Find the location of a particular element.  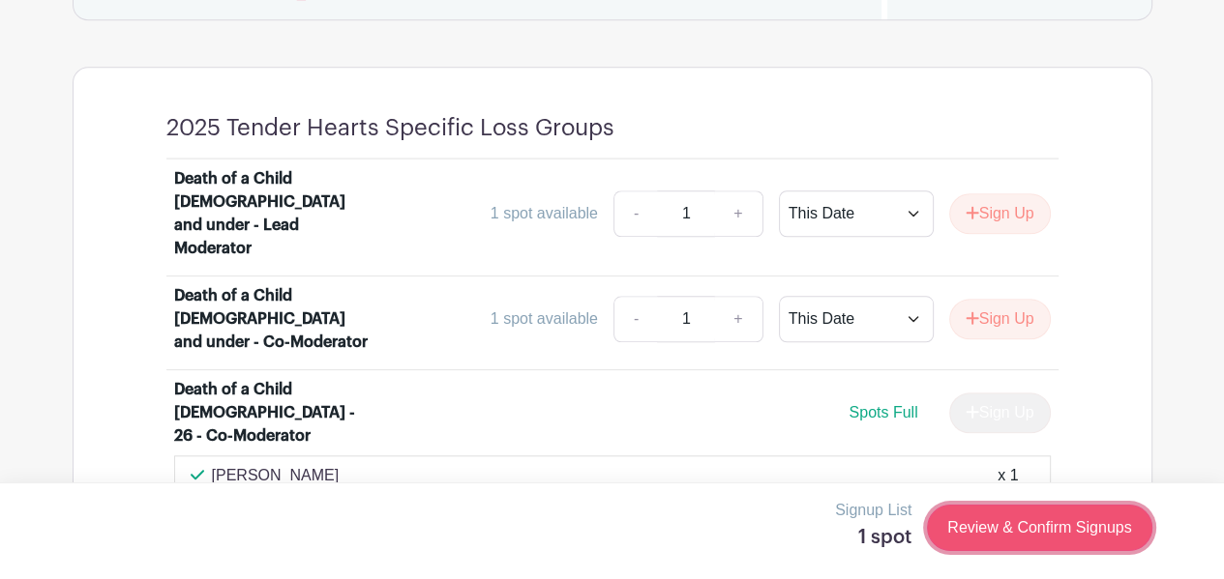

div: x 1 is located at coordinates (1007, 476).